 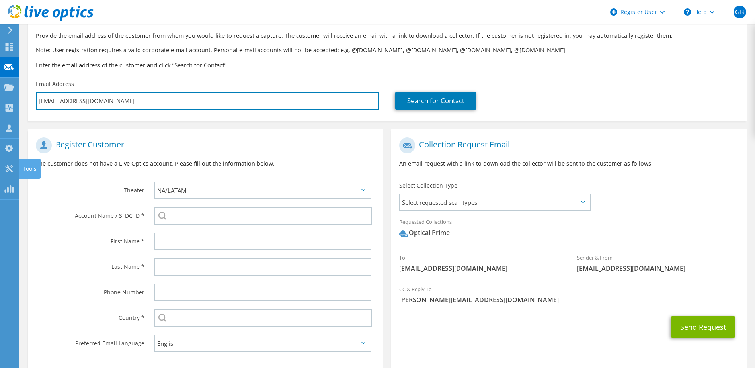 I want to click on p: An email request with a link to download the collector will be sent to the customer as follows., so click(x=569, y=164).